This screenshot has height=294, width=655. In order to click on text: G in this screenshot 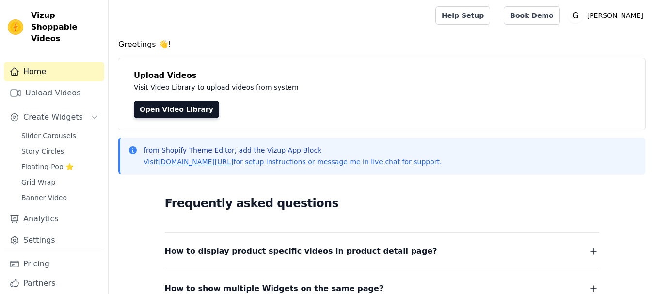, I will do `click(575, 16)`.